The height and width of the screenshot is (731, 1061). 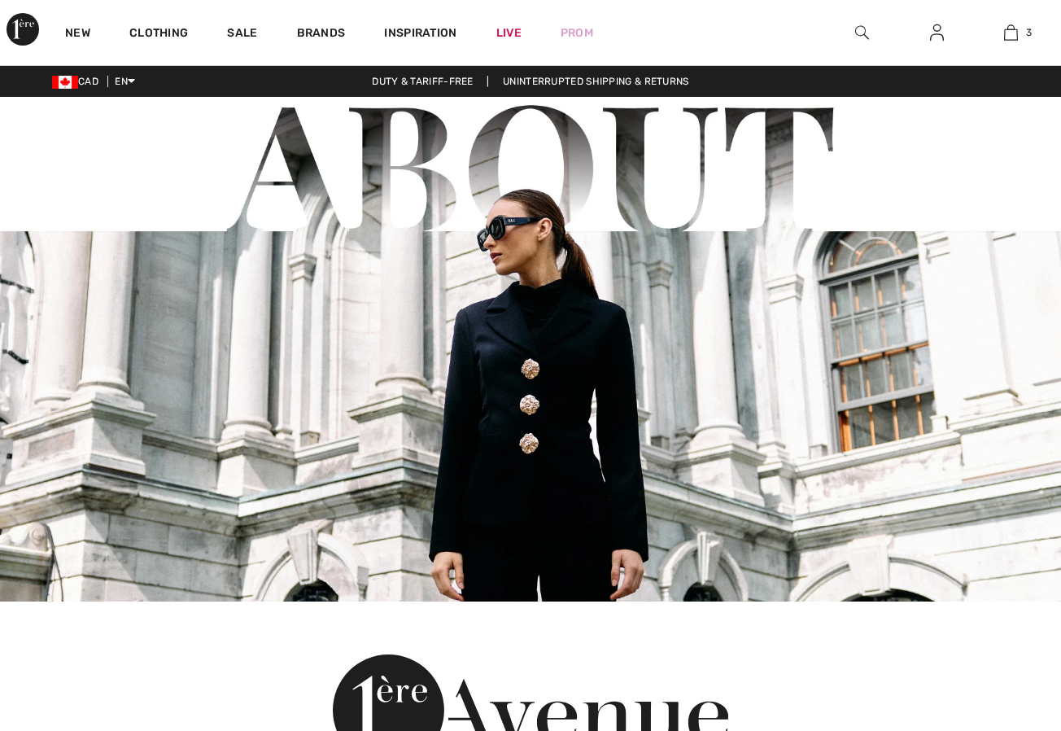 I want to click on a: Prom, so click(x=577, y=33).